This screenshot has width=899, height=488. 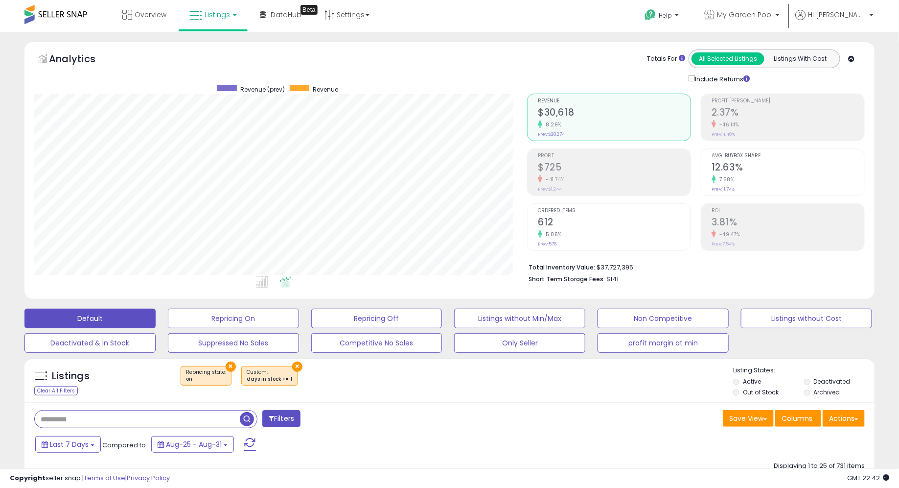 What do you see at coordinates (614, 156) in the screenshot?
I see `span: Profit` at bounding box center [614, 156].